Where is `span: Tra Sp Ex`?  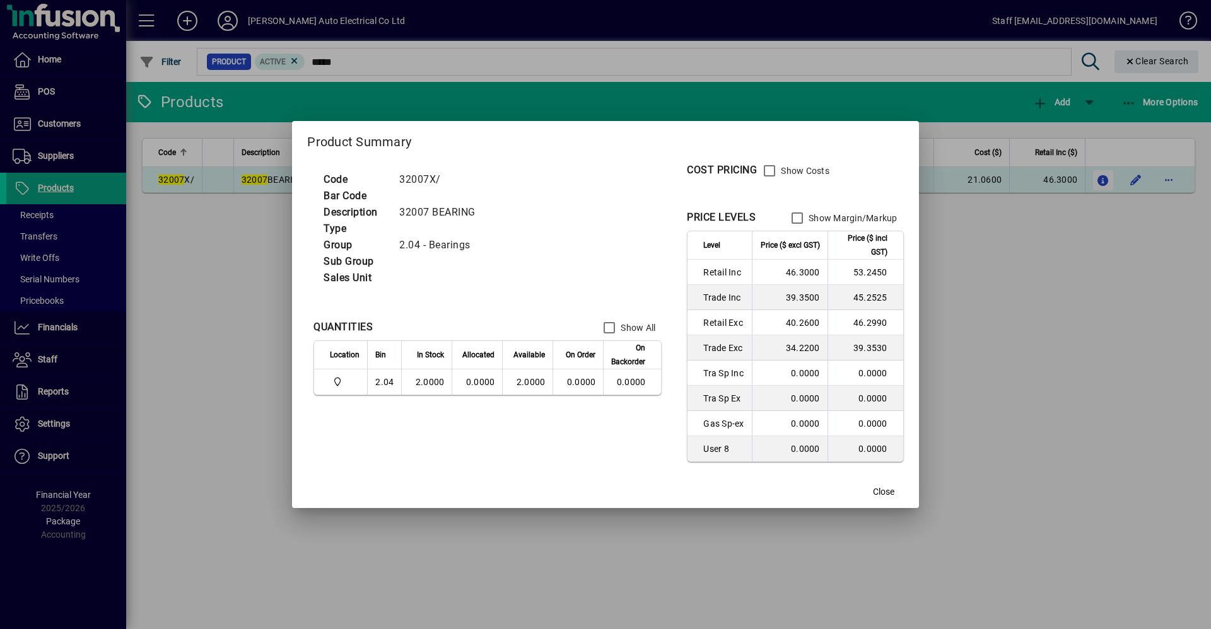 span: Tra Sp Ex is located at coordinates (723, 398).